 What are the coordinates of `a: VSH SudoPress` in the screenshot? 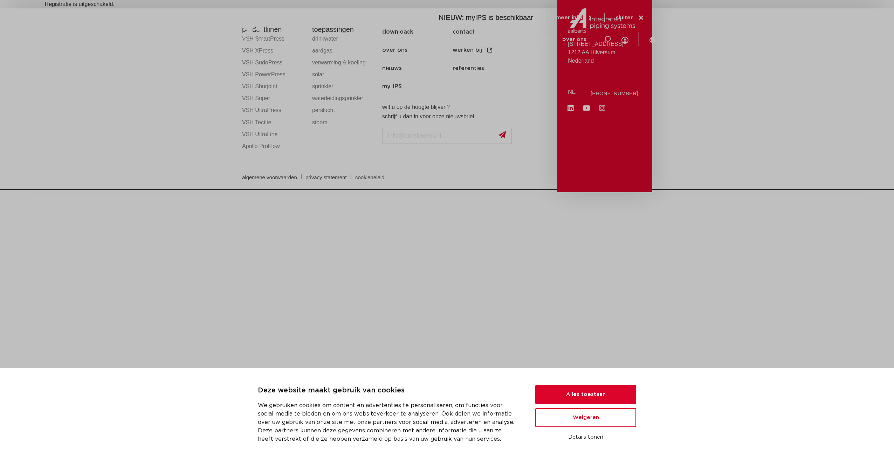 It's located at (274, 63).